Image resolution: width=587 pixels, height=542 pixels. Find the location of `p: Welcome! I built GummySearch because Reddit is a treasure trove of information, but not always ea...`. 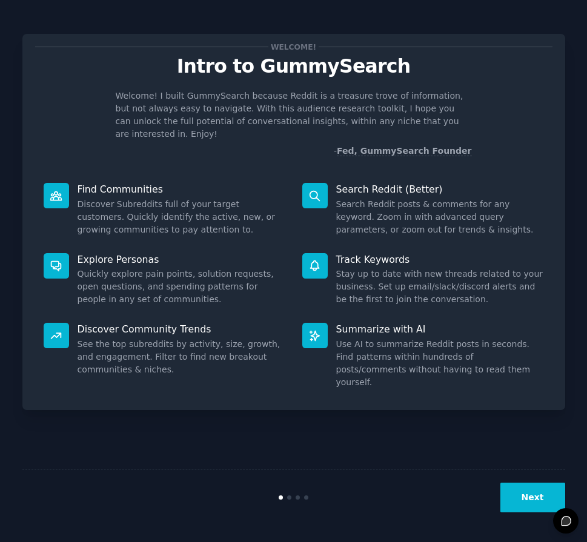

p: Welcome! I built GummySearch because Reddit is a treasure trove of information, but not always ea... is located at coordinates (294, 115).